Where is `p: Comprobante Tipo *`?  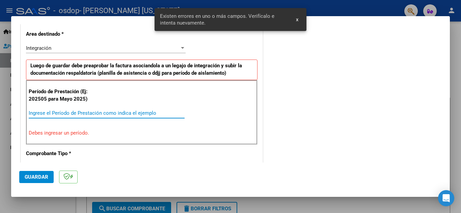 p: Comprobante Tipo * is located at coordinates (61, 154).